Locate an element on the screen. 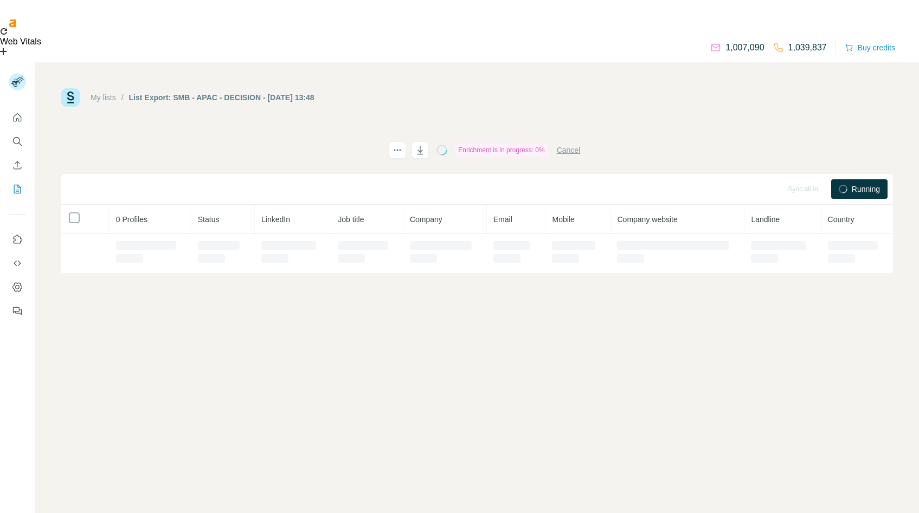  span: Landline is located at coordinates (765, 220).